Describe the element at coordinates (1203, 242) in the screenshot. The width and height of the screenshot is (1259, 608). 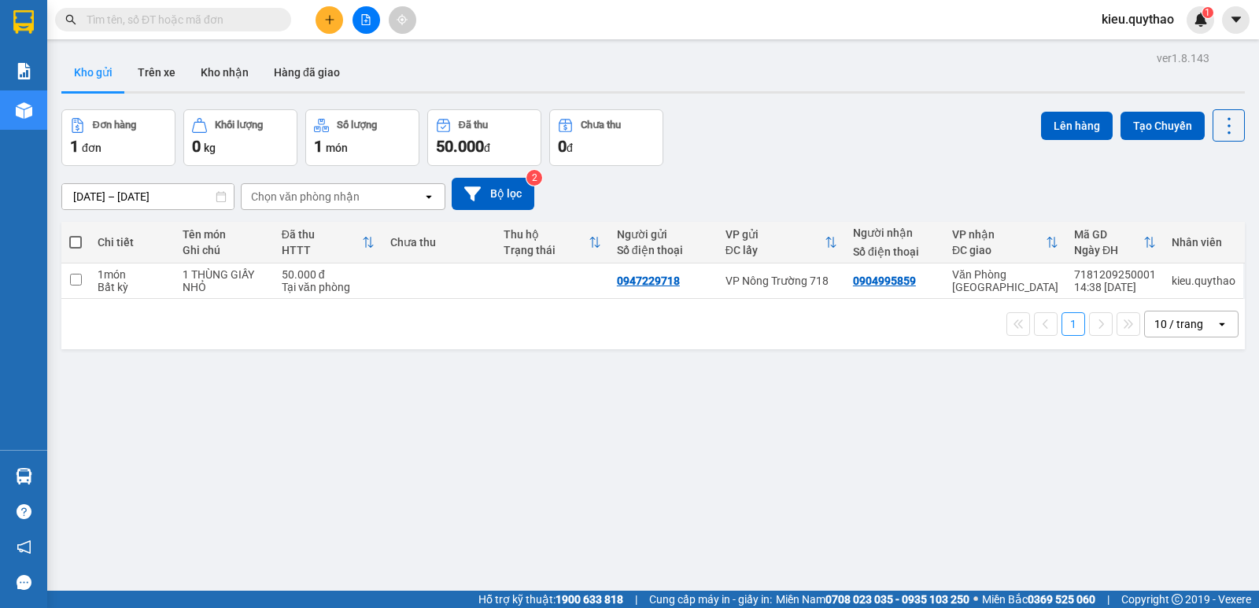
I see `div: Nhân viên` at that location.